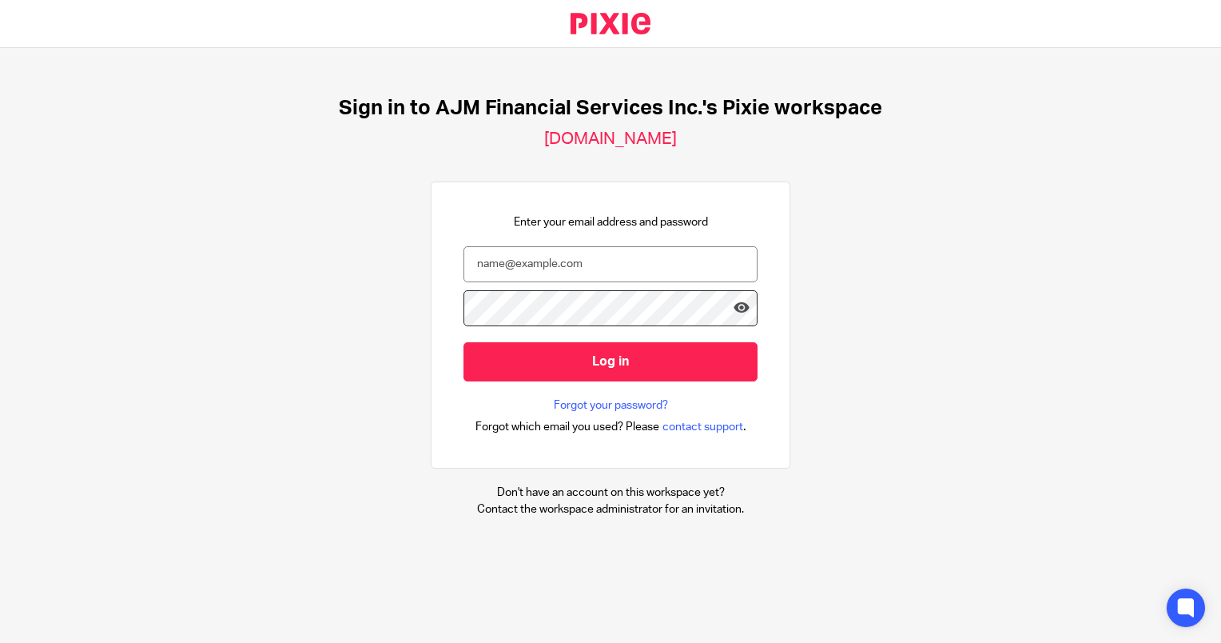  I want to click on input: Log in, so click(611, 361).